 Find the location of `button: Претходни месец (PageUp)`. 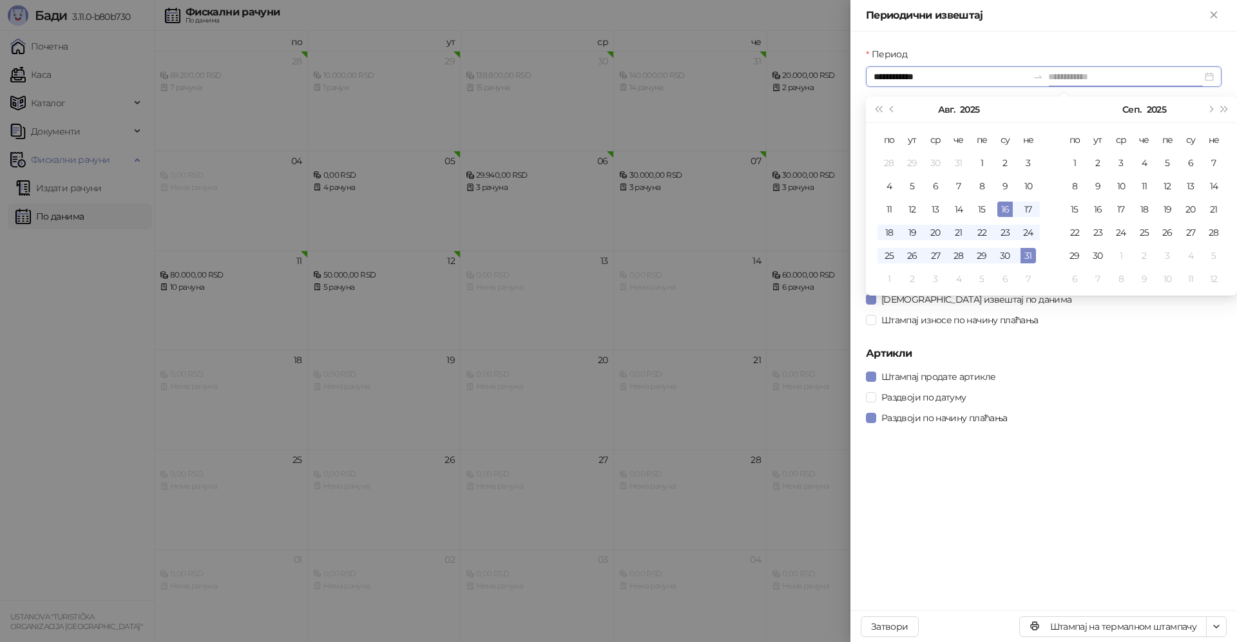

button: Претходни месец (PageUp) is located at coordinates (893, 110).